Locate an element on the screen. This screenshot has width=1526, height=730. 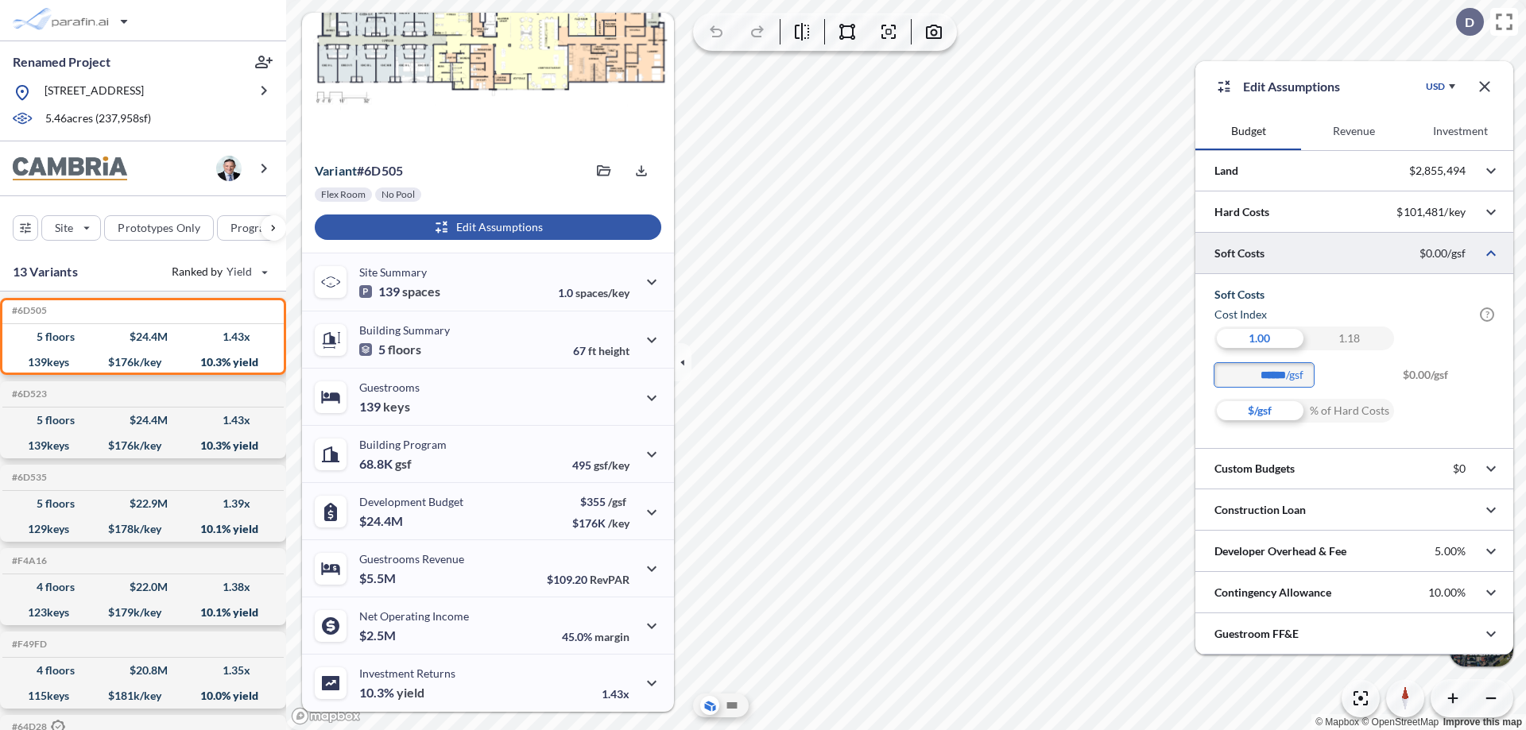
p: 68.8K is located at coordinates (385, 464).